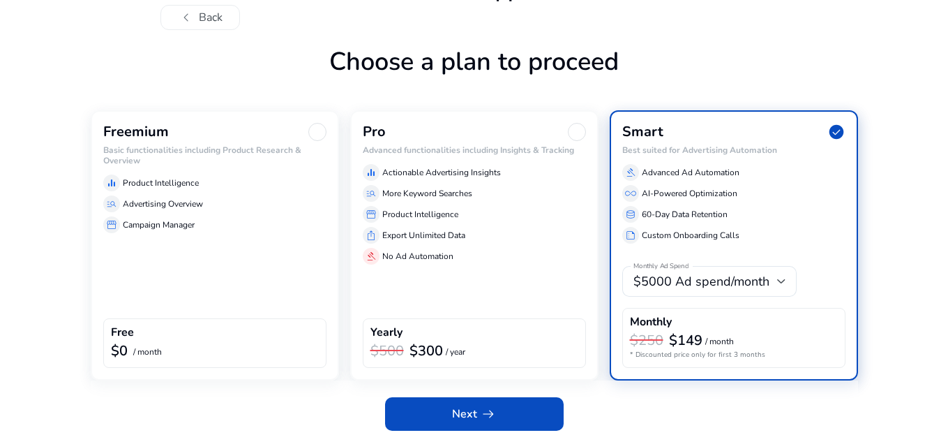 This screenshot has width=948, height=442. Describe the element at coordinates (442, 172) in the screenshot. I see `p: Actionable Advertising Insights` at that location.